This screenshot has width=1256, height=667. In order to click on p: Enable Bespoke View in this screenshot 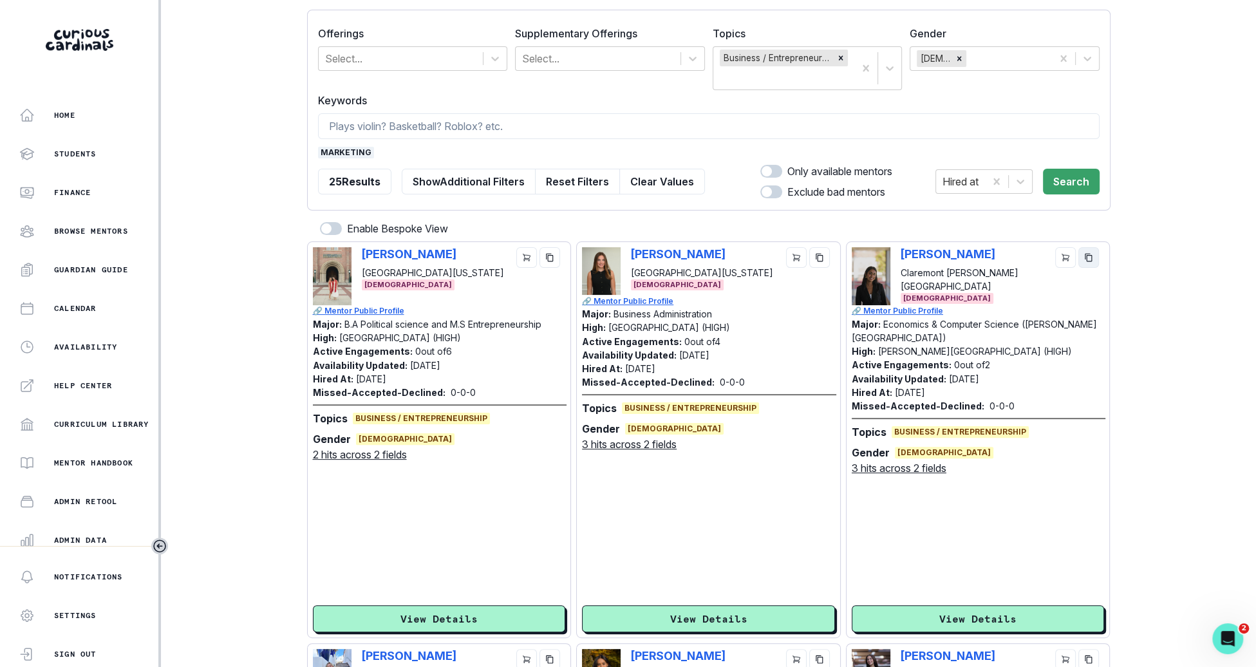, I will do `click(397, 229)`.